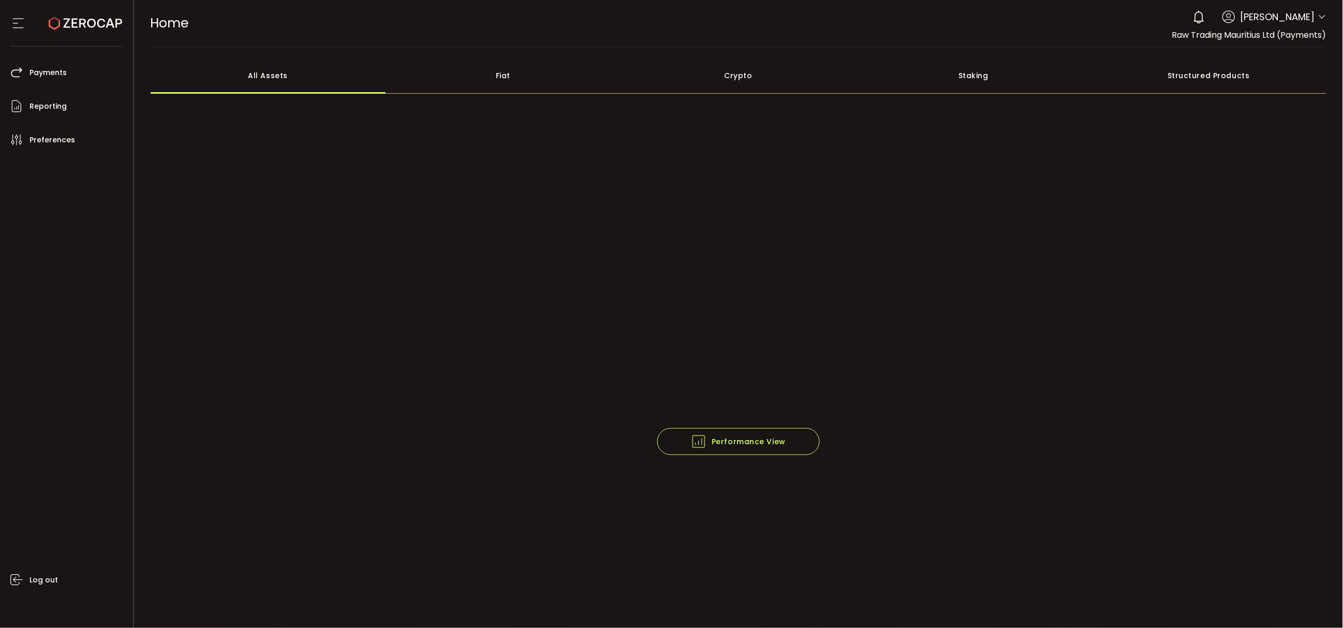 The image size is (1343, 628). I want to click on div: Staking, so click(973, 76).